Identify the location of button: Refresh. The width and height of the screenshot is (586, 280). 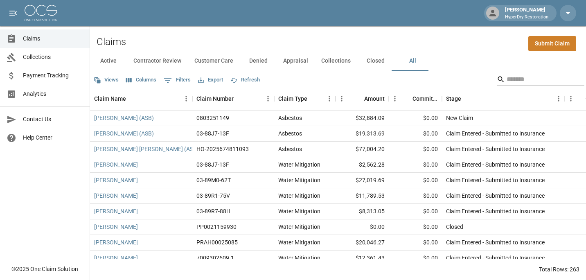
(245, 80).